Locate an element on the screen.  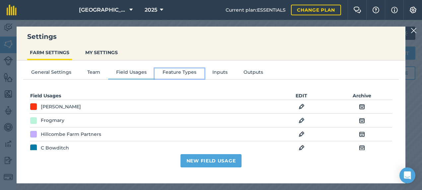
button: Field Usages is located at coordinates (131, 73).